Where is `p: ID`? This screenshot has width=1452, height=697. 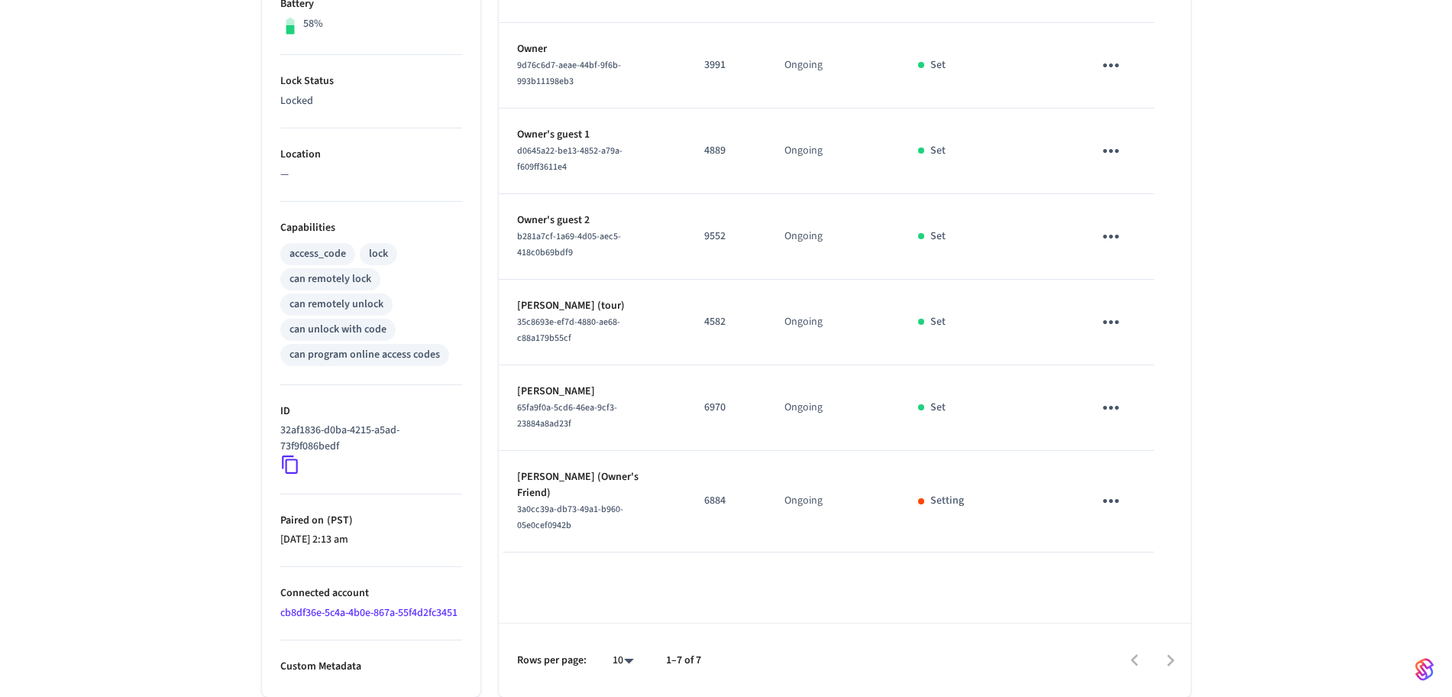
p: ID is located at coordinates (371, 411).